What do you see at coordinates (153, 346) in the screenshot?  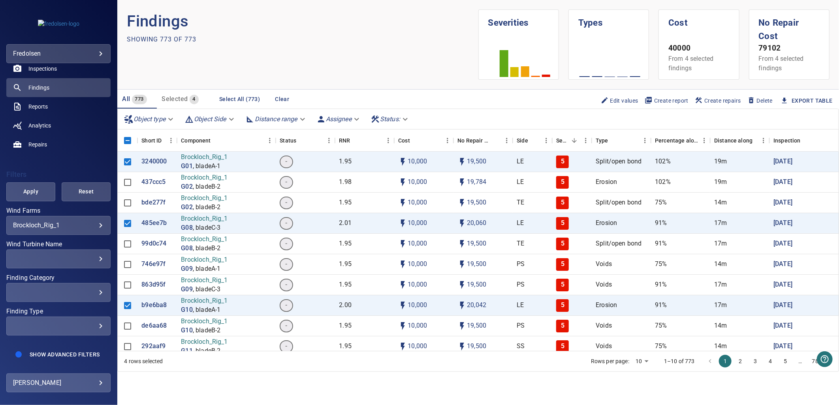 I see `a: 292aaf9` at bounding box center [153, 346].